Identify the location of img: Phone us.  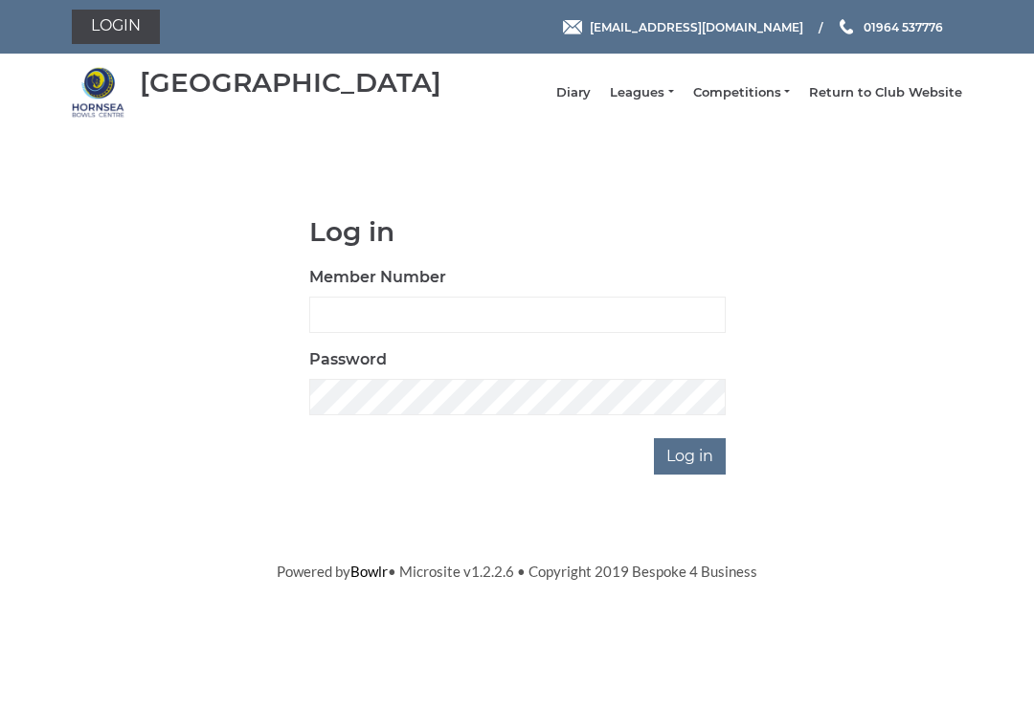
(846, 27).